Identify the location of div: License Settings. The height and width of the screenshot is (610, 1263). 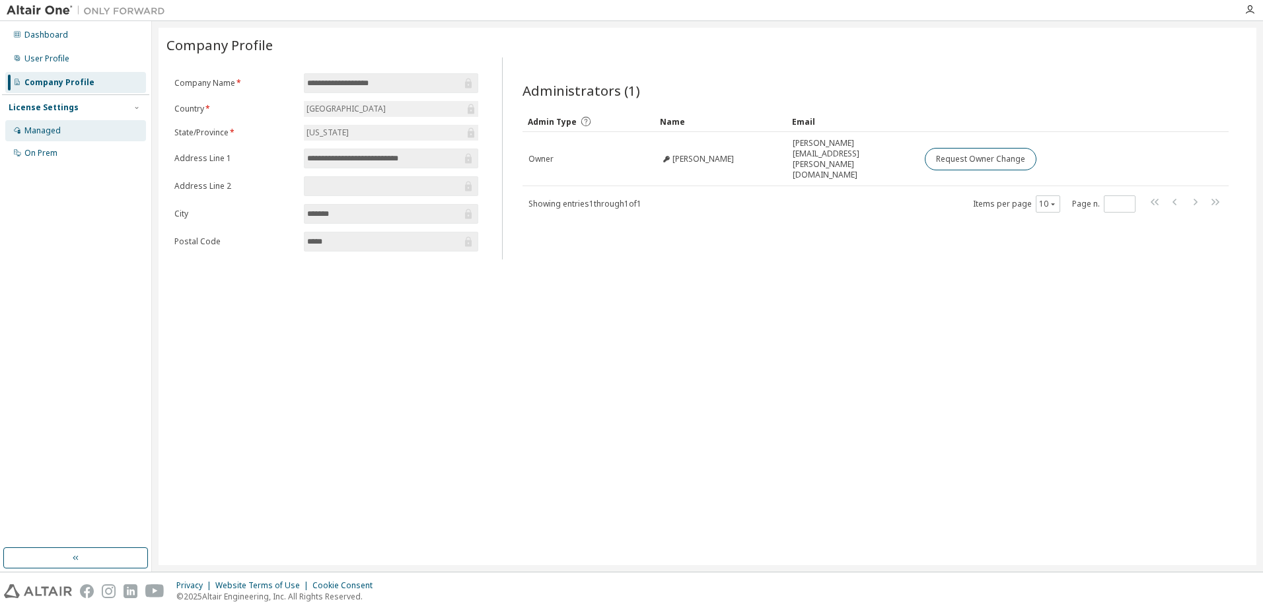
(44, 108).